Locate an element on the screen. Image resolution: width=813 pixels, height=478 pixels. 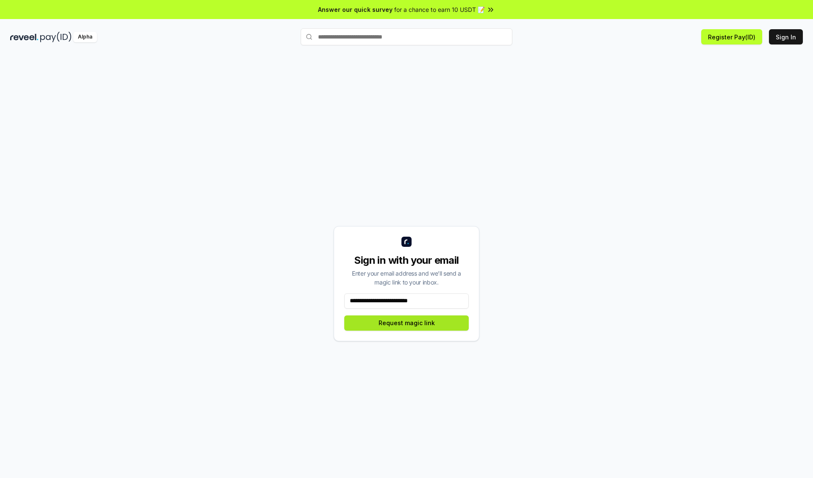
img: logo_small is located at coordinates (406, 242).